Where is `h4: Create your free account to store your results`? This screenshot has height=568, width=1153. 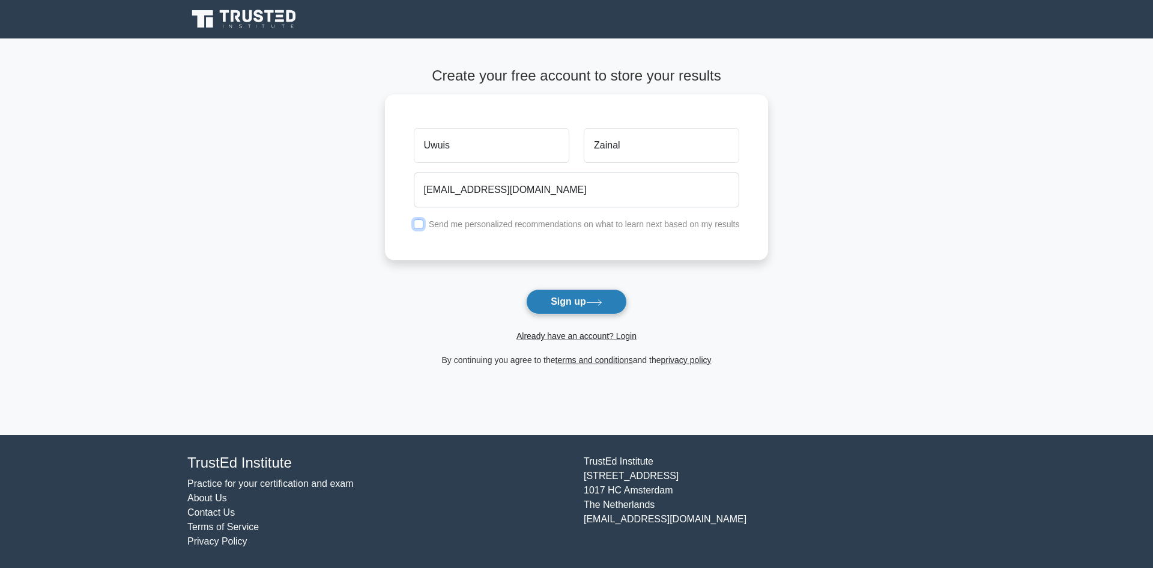
h4: Create your free account to store your results is located at coordinates (577, 76).